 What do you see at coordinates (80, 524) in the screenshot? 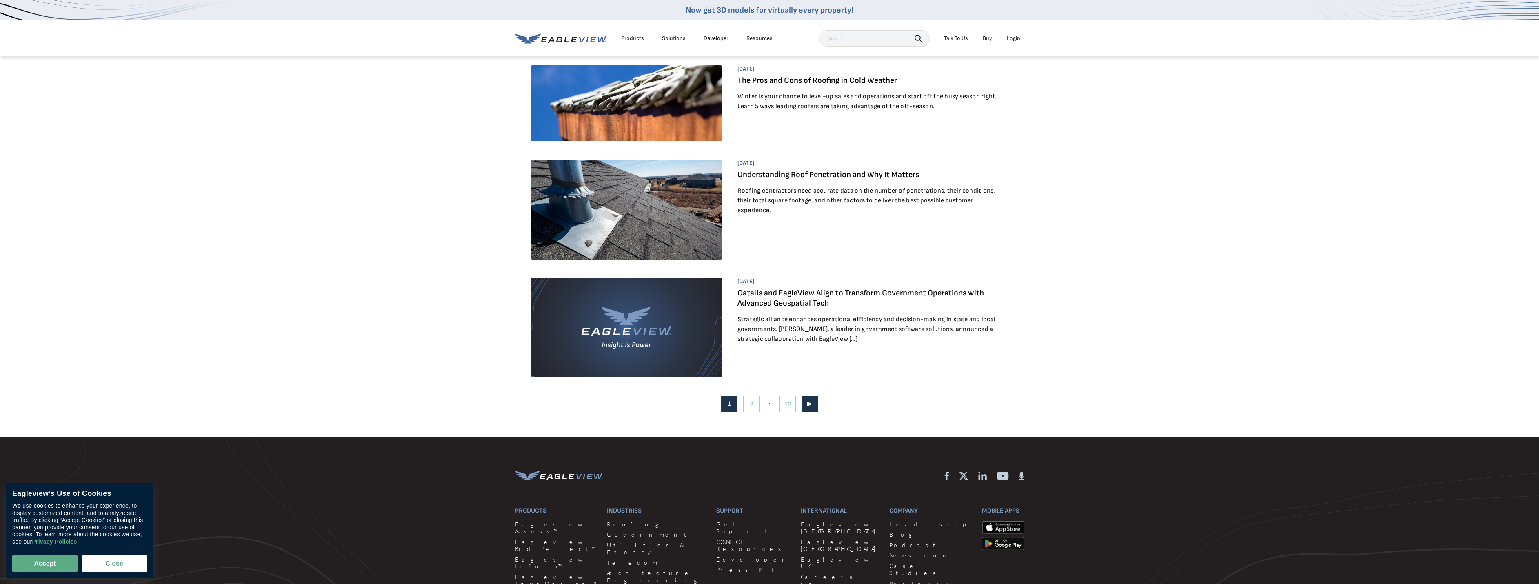
I see `div: We use cookies to enhance your experience, to display customized content, and to analyze site tra...` at bounding box center [80, 524].